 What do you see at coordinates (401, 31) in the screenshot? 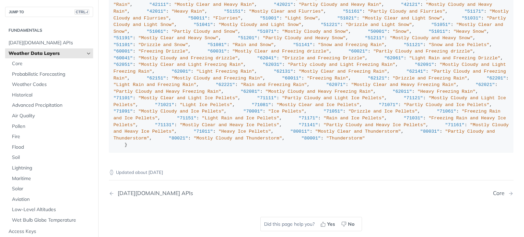
I see `span: "Snow"` at bounding box center [401, 31].